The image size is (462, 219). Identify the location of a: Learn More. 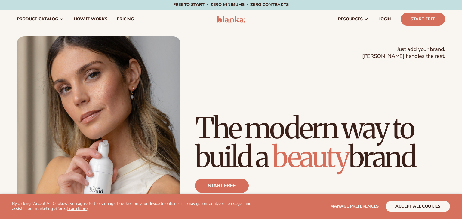
(77, 209).